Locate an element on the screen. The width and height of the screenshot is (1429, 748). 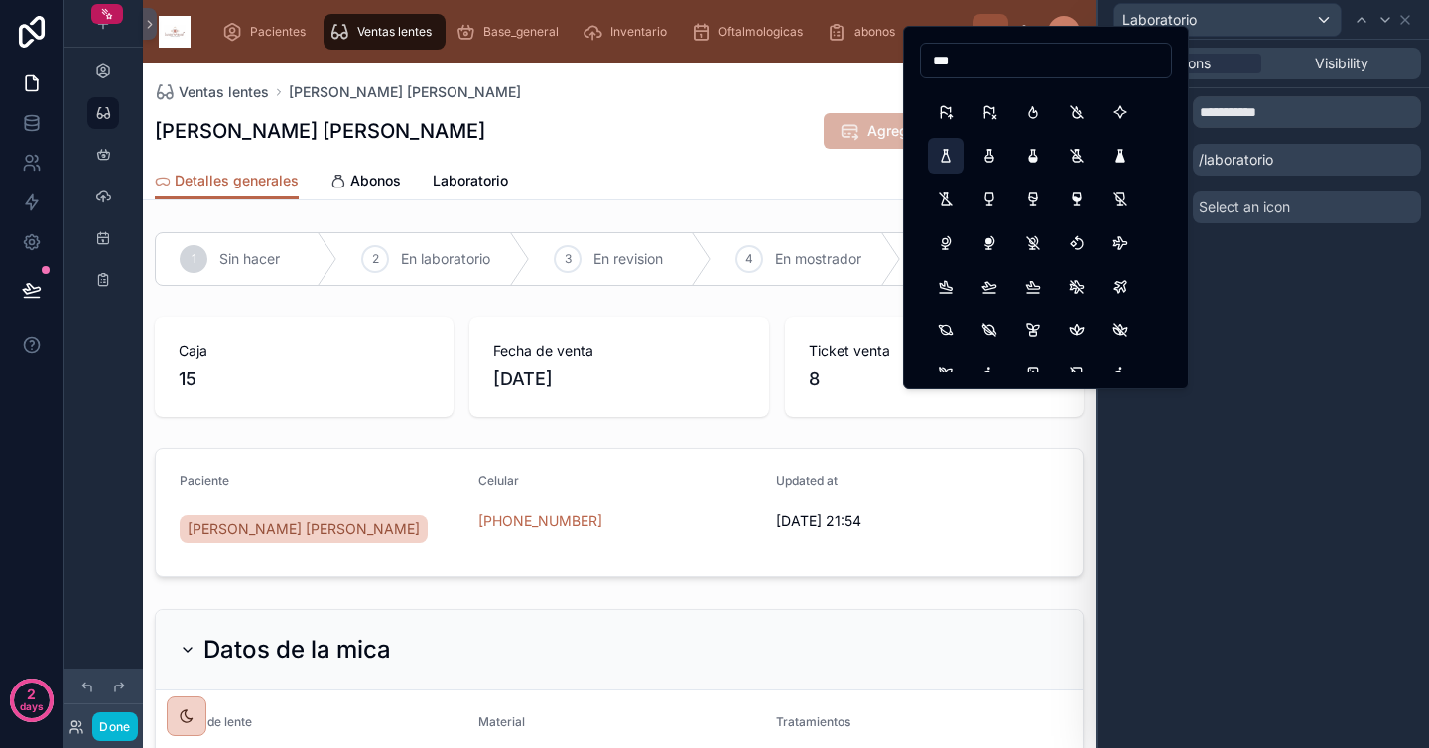
button: PlaneArrival is located at coordinates (946, 287).